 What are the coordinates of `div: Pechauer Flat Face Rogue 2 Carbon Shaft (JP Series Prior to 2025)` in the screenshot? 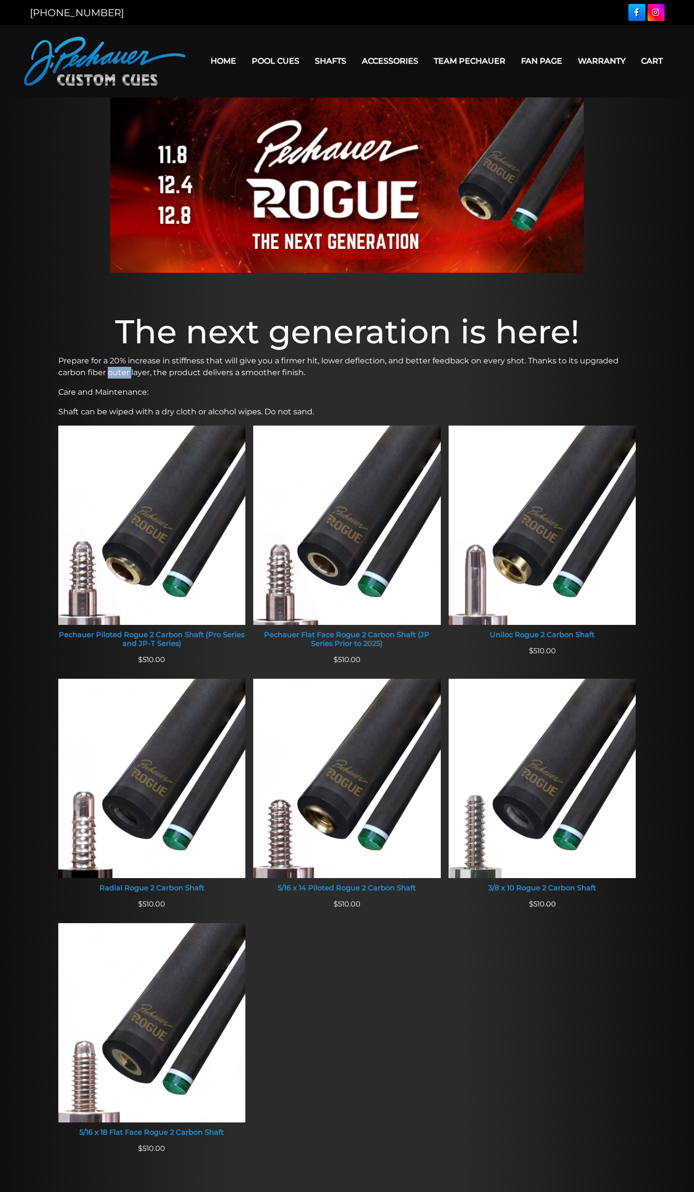 It's located at (347, 639).